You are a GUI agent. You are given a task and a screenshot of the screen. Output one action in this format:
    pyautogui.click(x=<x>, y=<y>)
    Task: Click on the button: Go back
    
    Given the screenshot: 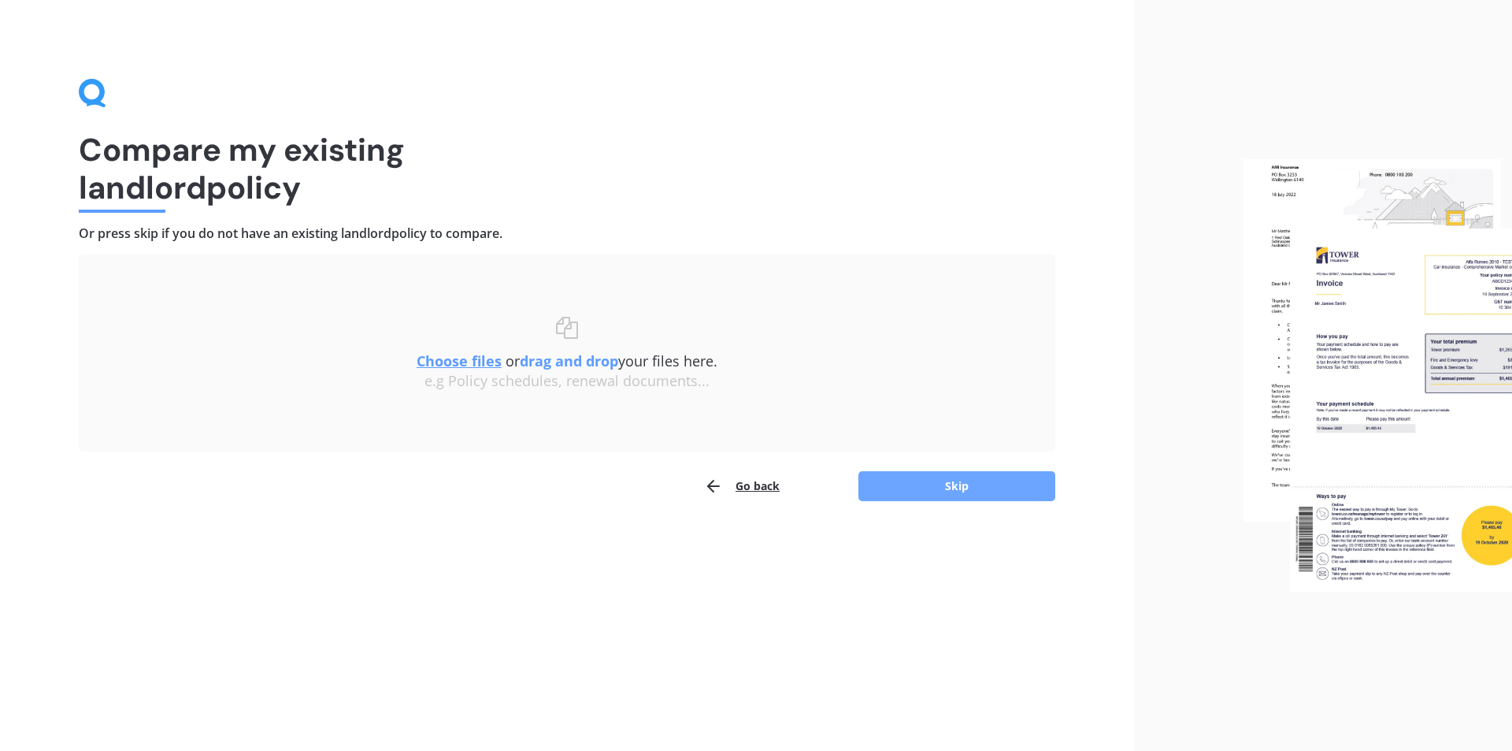 What is the action you would take?
    pyautogui.click(x=742, y=486)
    